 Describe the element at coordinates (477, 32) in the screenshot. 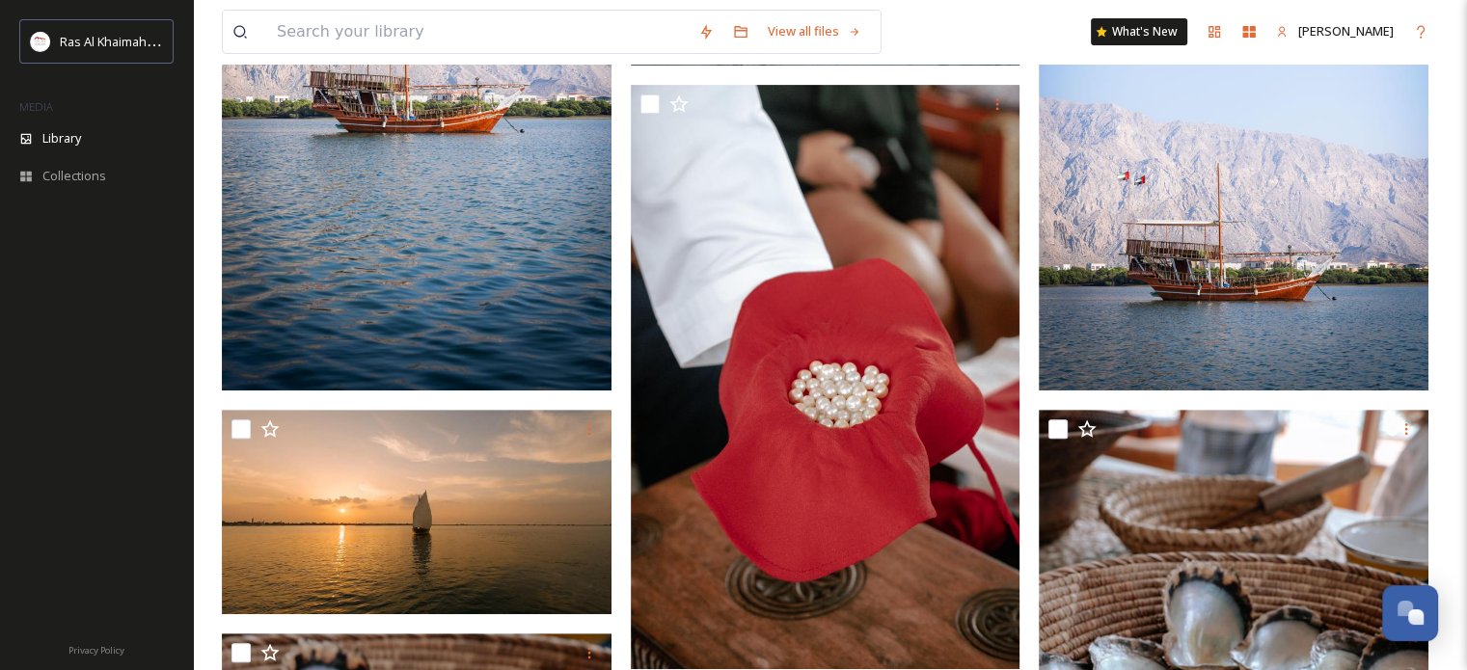

I see `input: Search your library` at that location.